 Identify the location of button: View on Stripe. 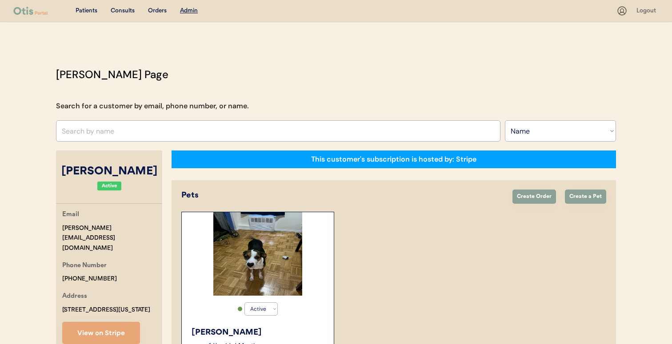
(101, 333).